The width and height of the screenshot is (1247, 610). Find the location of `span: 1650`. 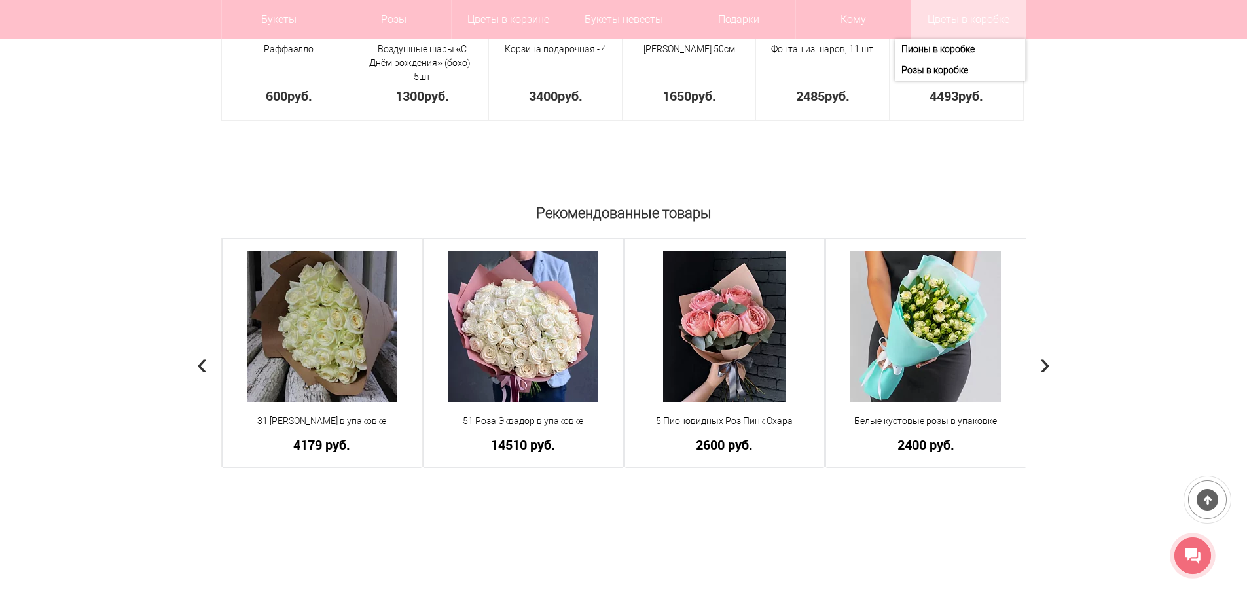

span: 1650 is located at coordinates (677, 96).